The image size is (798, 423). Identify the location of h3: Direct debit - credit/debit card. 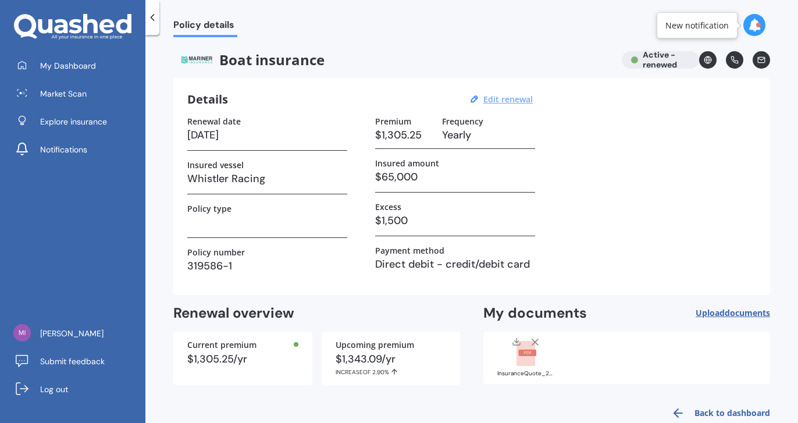
(455, 264).